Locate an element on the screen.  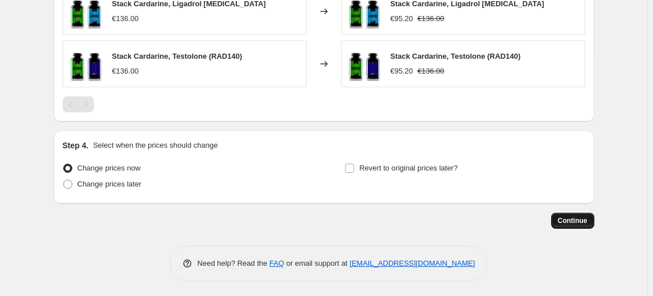
h2: Step 4. is located at coordinates (76, 145).